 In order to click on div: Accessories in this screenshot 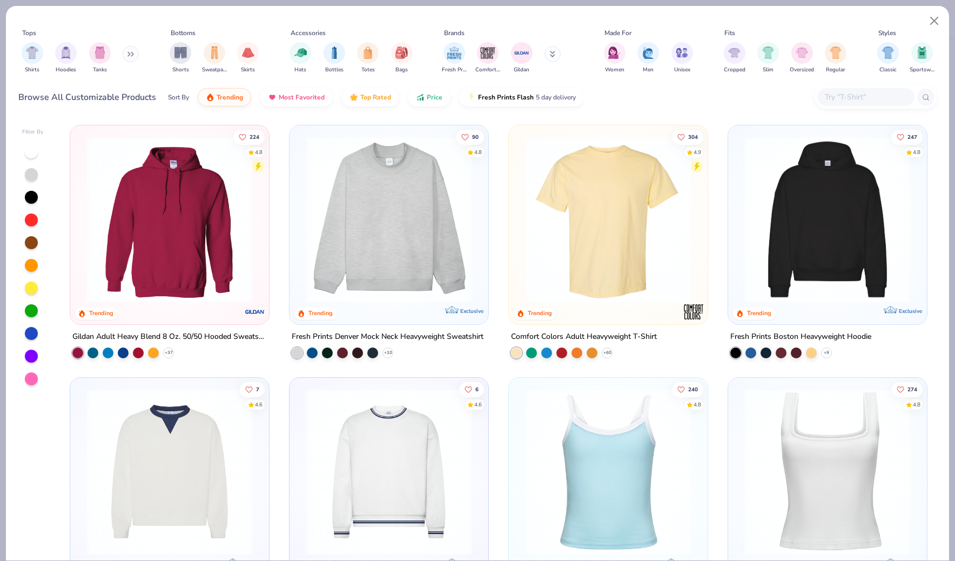, I will do `click(308, 33)`.